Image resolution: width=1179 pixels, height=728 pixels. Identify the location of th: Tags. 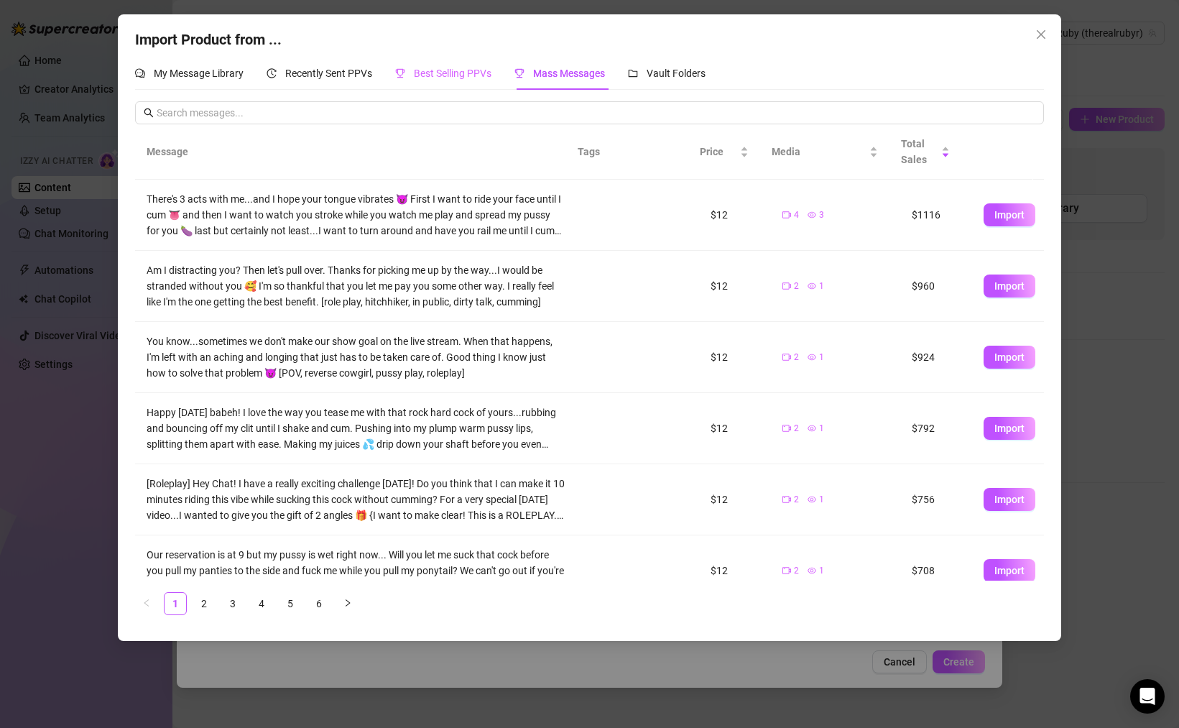
(609, 152).